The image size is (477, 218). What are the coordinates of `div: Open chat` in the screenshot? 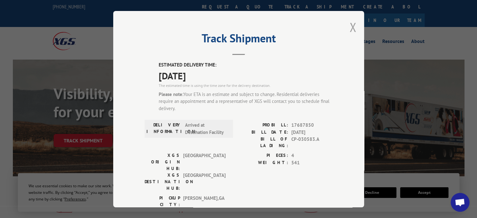 It's located at (460, 202).